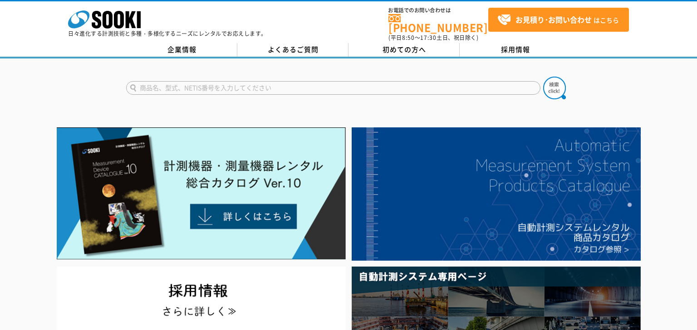 This screenshot has height=330, width=697. Describe the element at coordinates (558, 20) in the screenshot. I see `a: お見積り･お問い合わせはこちら` at that location.